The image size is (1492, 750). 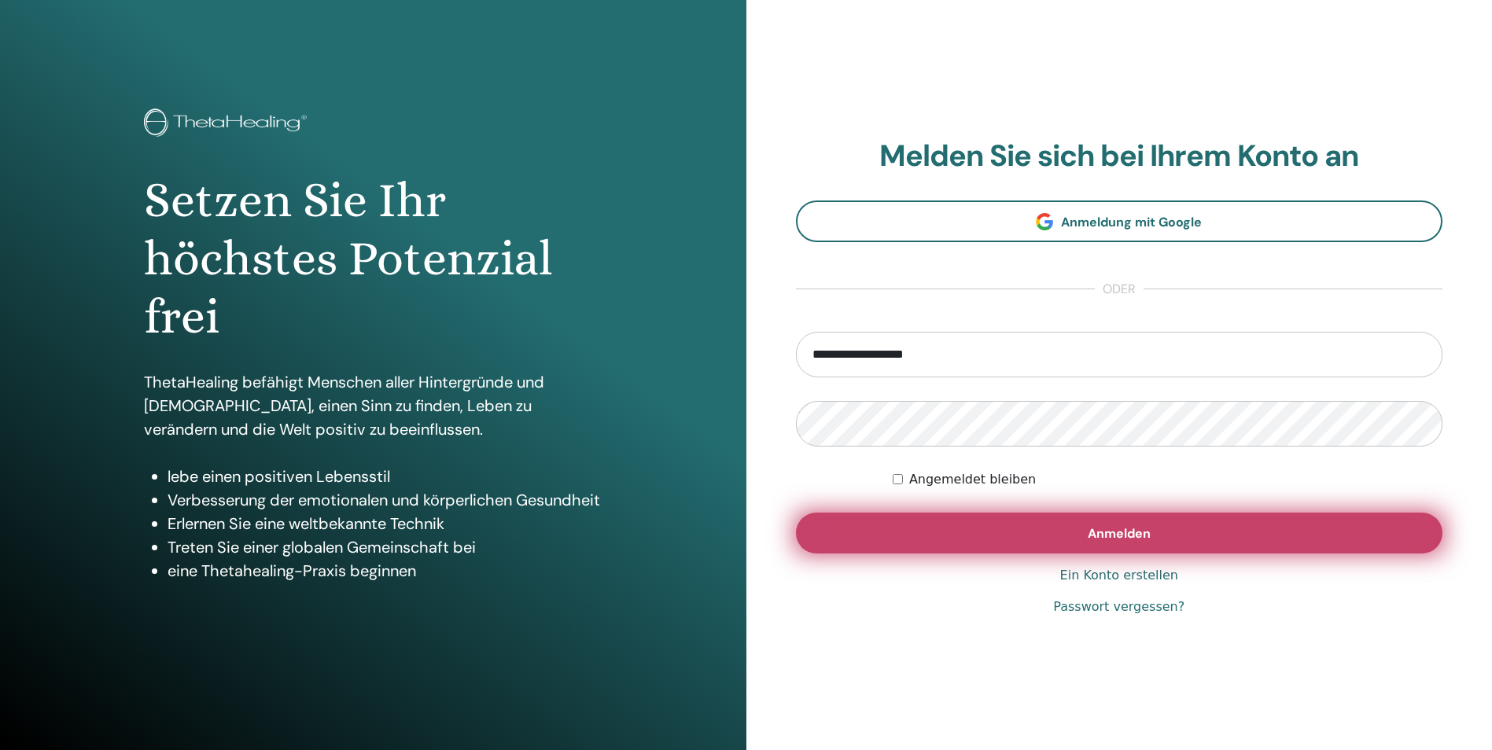 What do you see at coordinates (972, 480) in the screenshot?
I see `label: Angemeldet bleiben` at bounding box center [972, 480].